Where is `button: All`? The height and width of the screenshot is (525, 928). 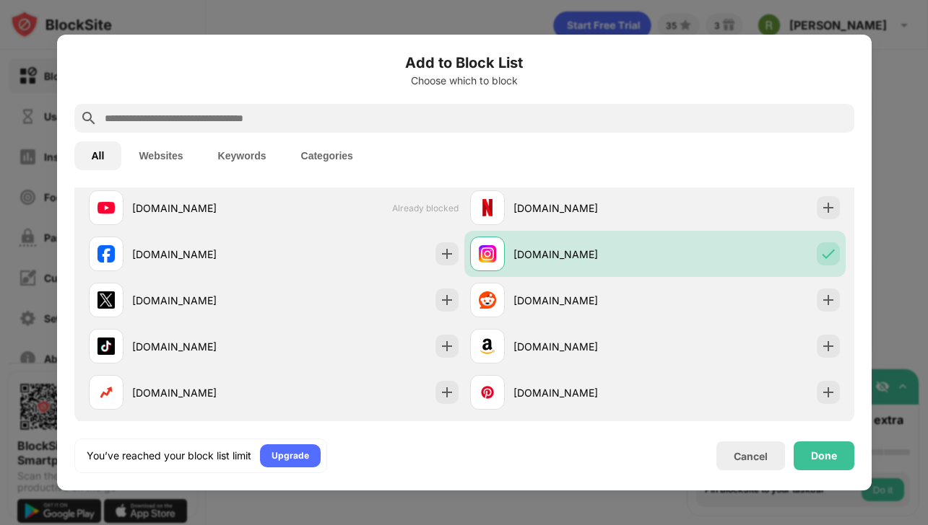 button: All is located at coordinates (98, 156).